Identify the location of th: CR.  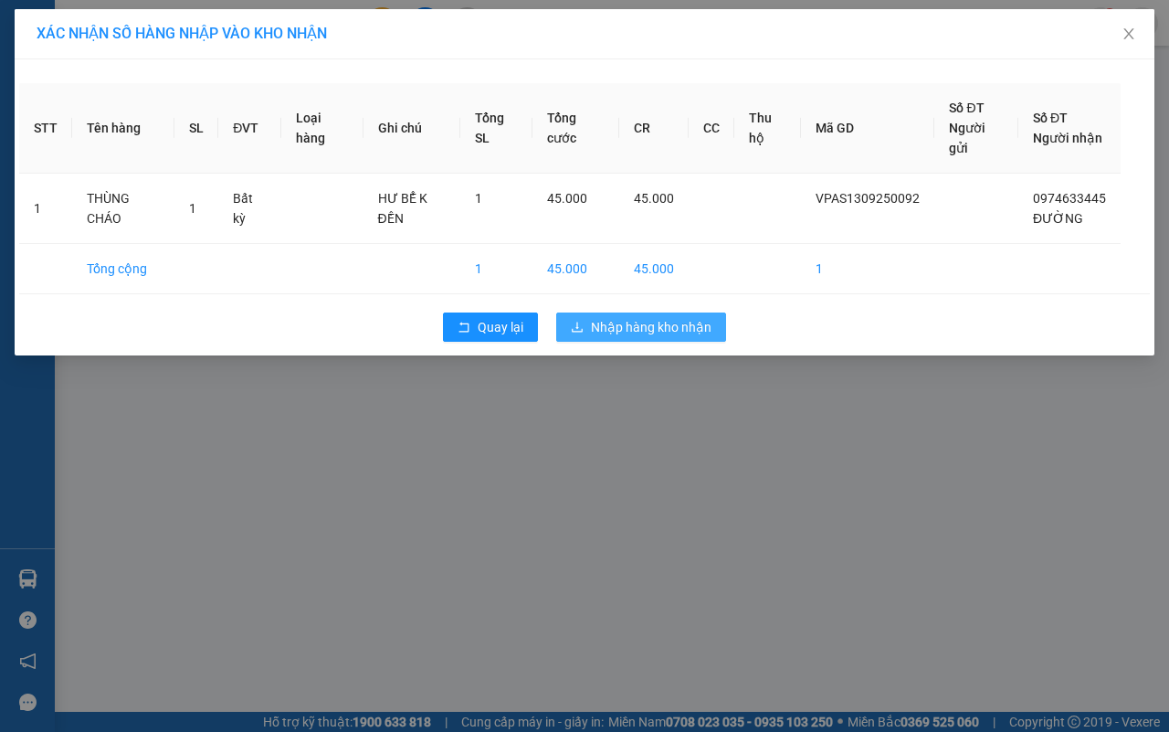
(654, 128).